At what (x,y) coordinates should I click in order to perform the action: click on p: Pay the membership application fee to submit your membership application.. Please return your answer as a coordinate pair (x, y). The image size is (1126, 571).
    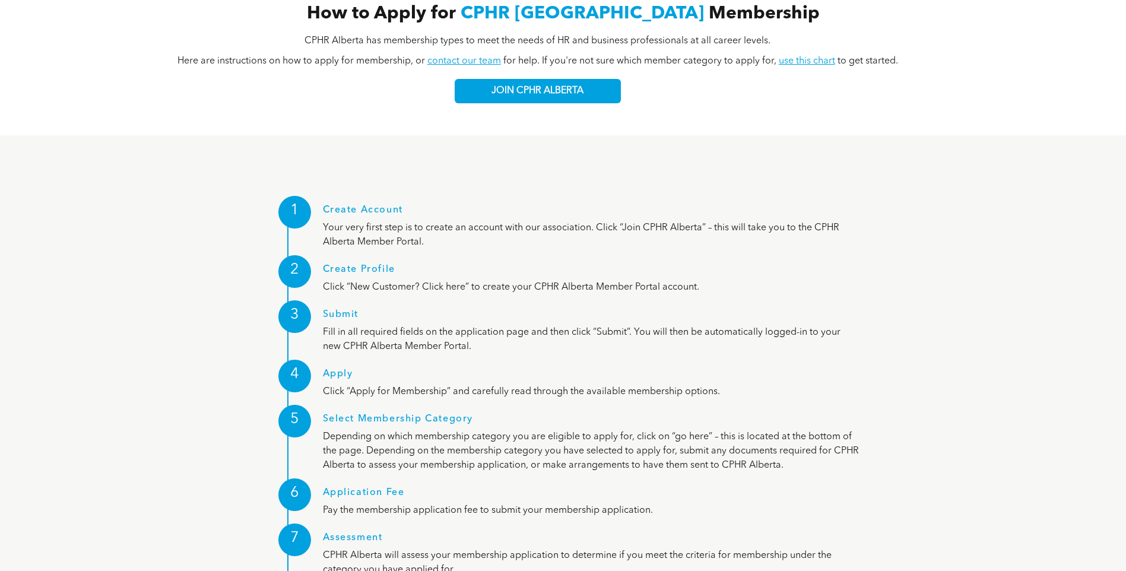
    Looking at the image, I should click on (591, 510).